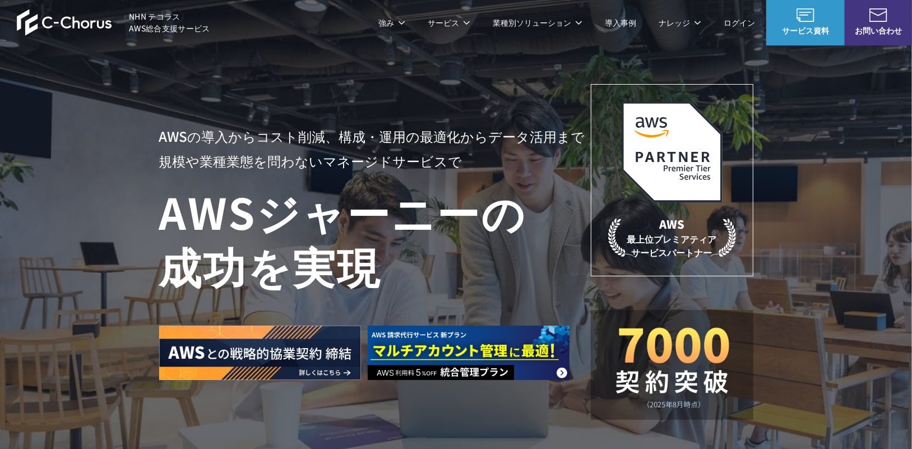 Image resolution: width=912 pixels, height=449 pixels. What do you see at coordinates (469, 353) in the screenshot?
I see `img: AWS請求代行サービス 統合管理プラン` at bounding box center [469, 353].